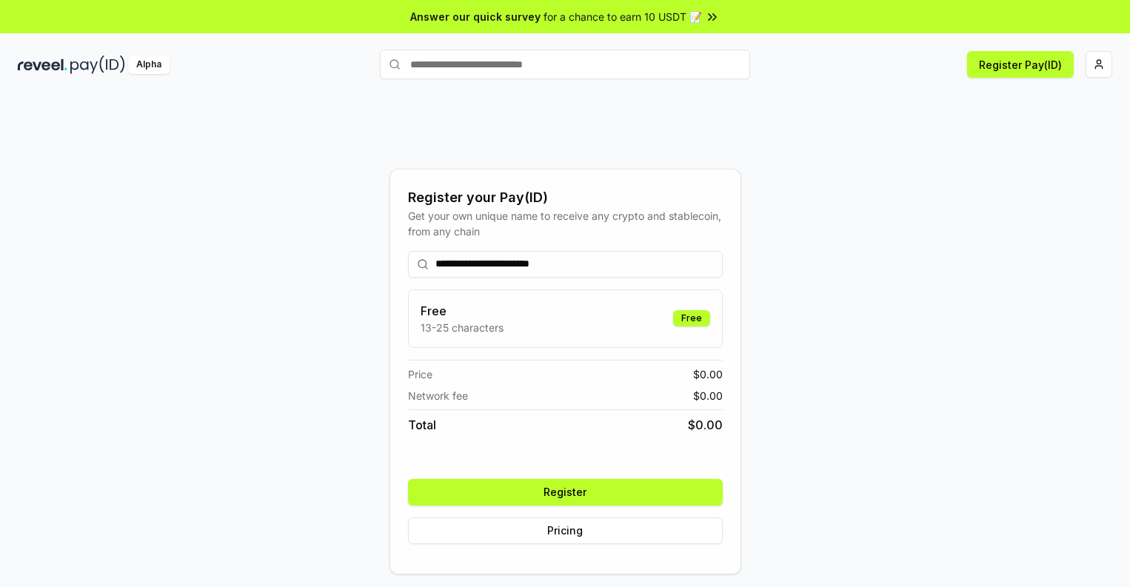 The image size is (1130, 587). Describe the element at coordinates (565, 224) in the screenshot. I see `div: Get your own unique name to receive any crypto and stablecoin, from any chain` at that location.